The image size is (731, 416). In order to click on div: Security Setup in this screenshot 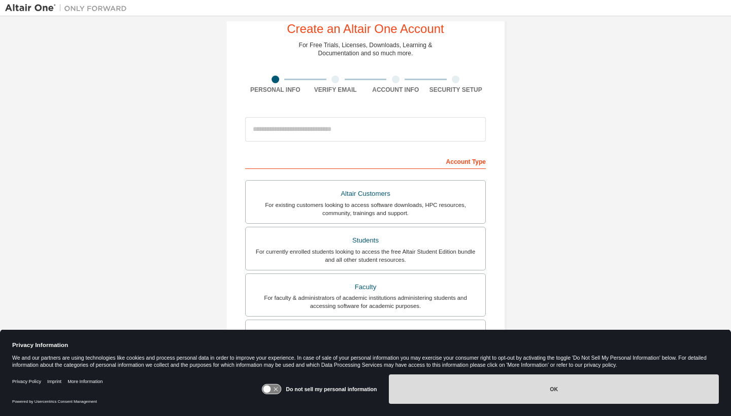, I will do `click(456, 90)`.